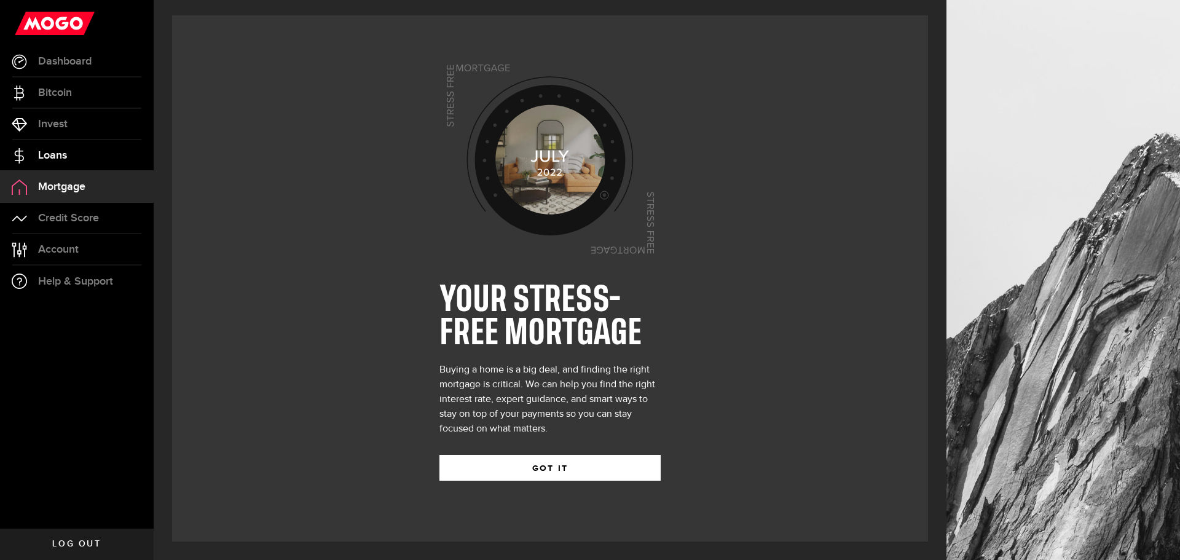  I want to click on span: Account, so click(58, 250).